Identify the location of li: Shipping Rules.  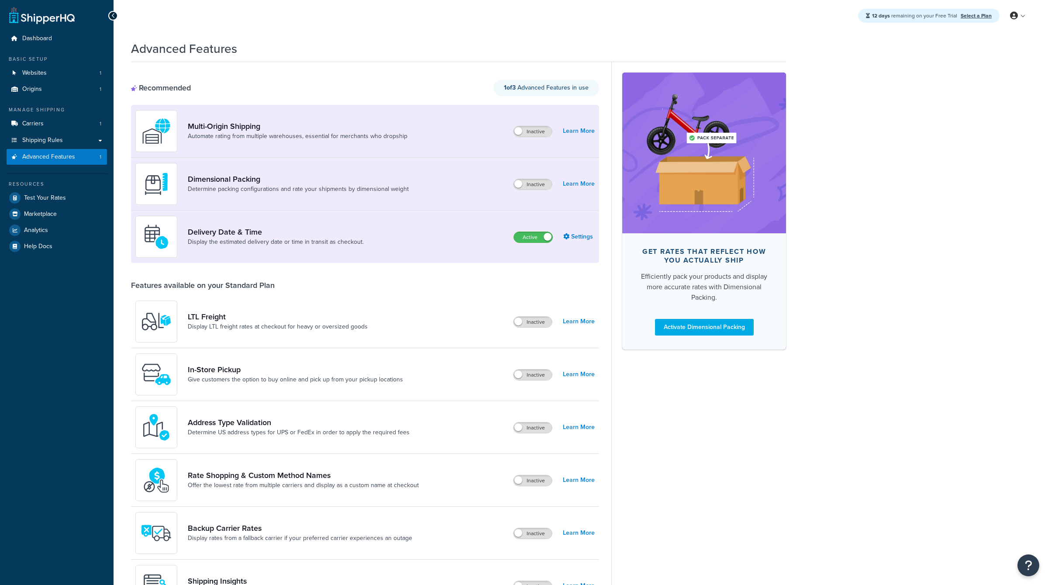
(57, 140).